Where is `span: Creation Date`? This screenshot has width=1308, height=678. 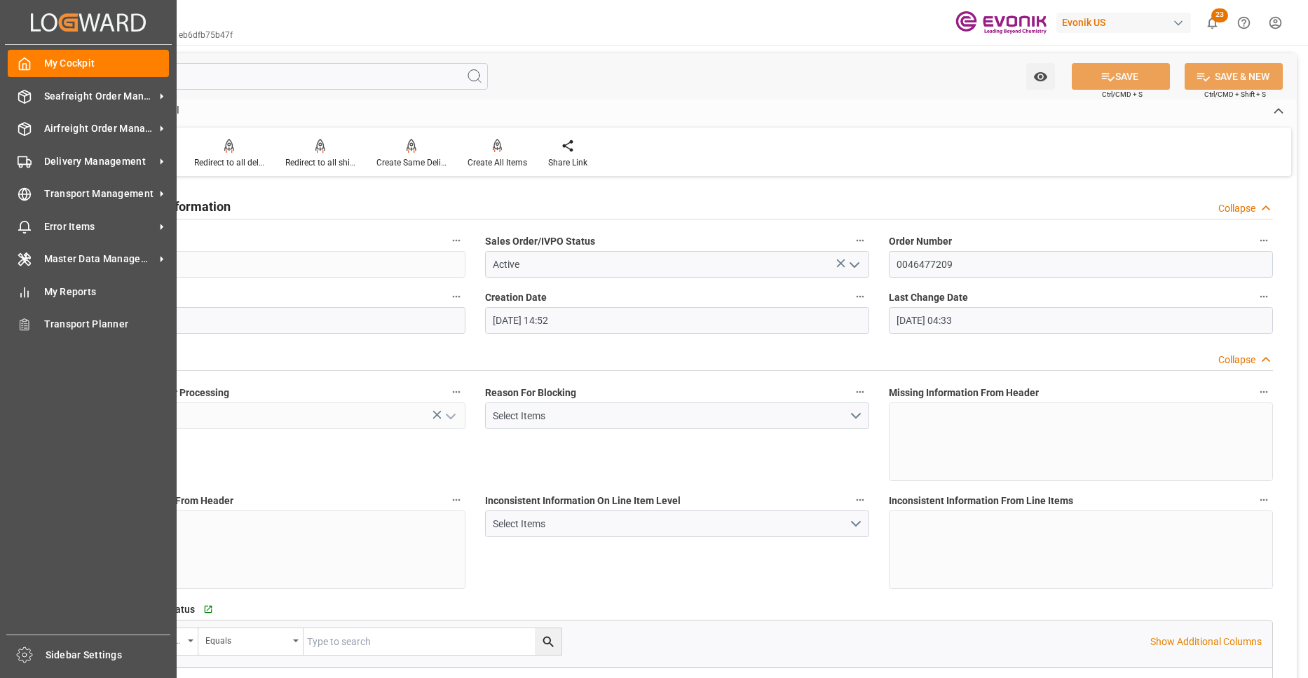 span: Creation Date is located at coordinates (516, 297).